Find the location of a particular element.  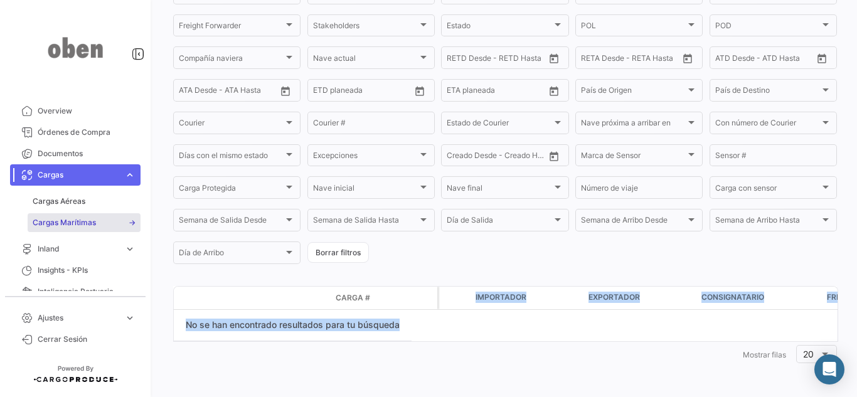

span: Cargas Aéreas is located at coordinates (59, 201).